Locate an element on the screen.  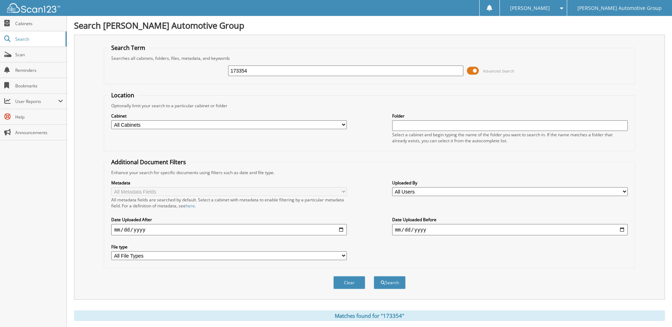
div: All metadata fields are searched by default. Select a cabinet with metadata to enable filtering b... is located at coordinates (229, 203).